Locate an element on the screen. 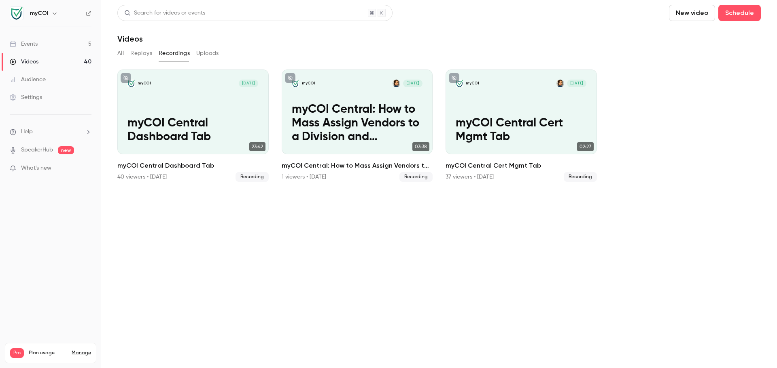 The image size is (777, 368). img: myCOI Central Cert Mgmt Tab is located at coordinates (459, 83).